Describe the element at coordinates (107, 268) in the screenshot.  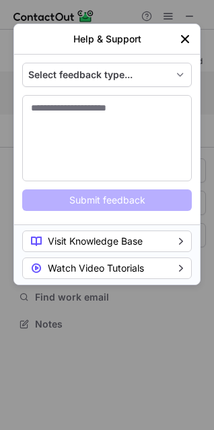
I see `button: Watch Video Tutorials` at that location.